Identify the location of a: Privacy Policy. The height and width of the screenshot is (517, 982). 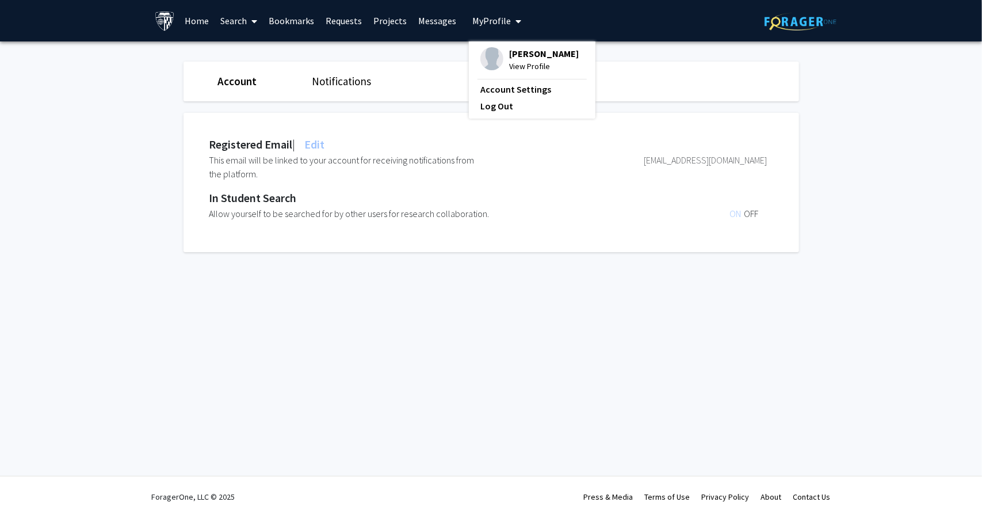
(725, 496).